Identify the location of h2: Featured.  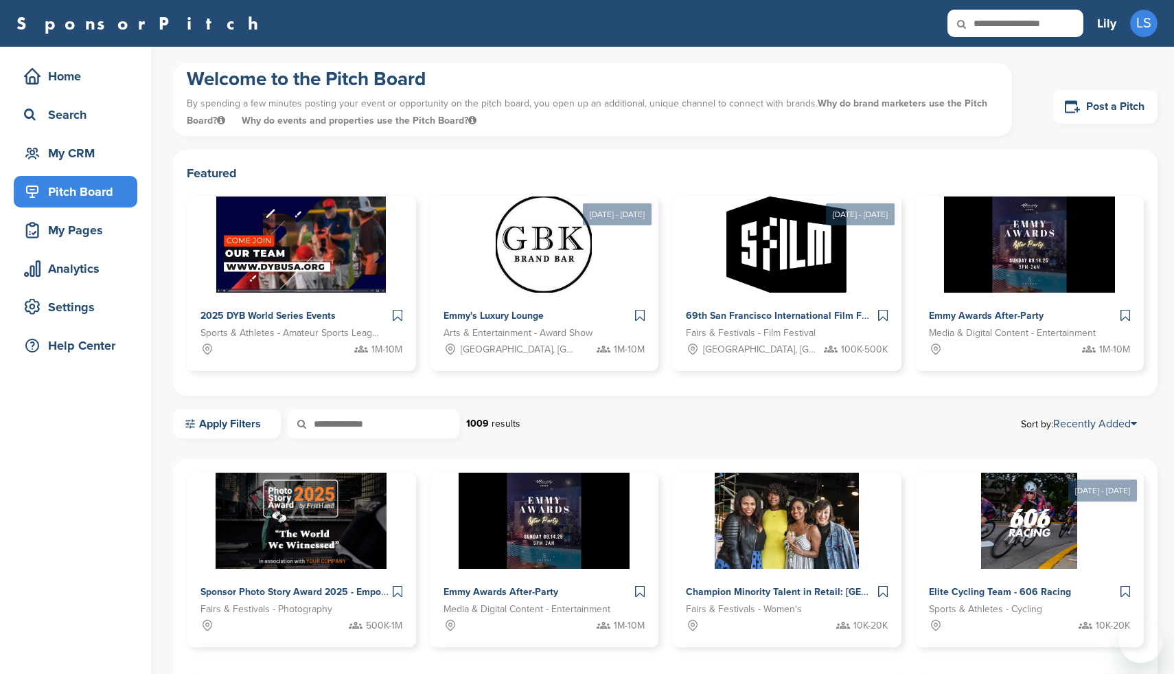
(665, 173).